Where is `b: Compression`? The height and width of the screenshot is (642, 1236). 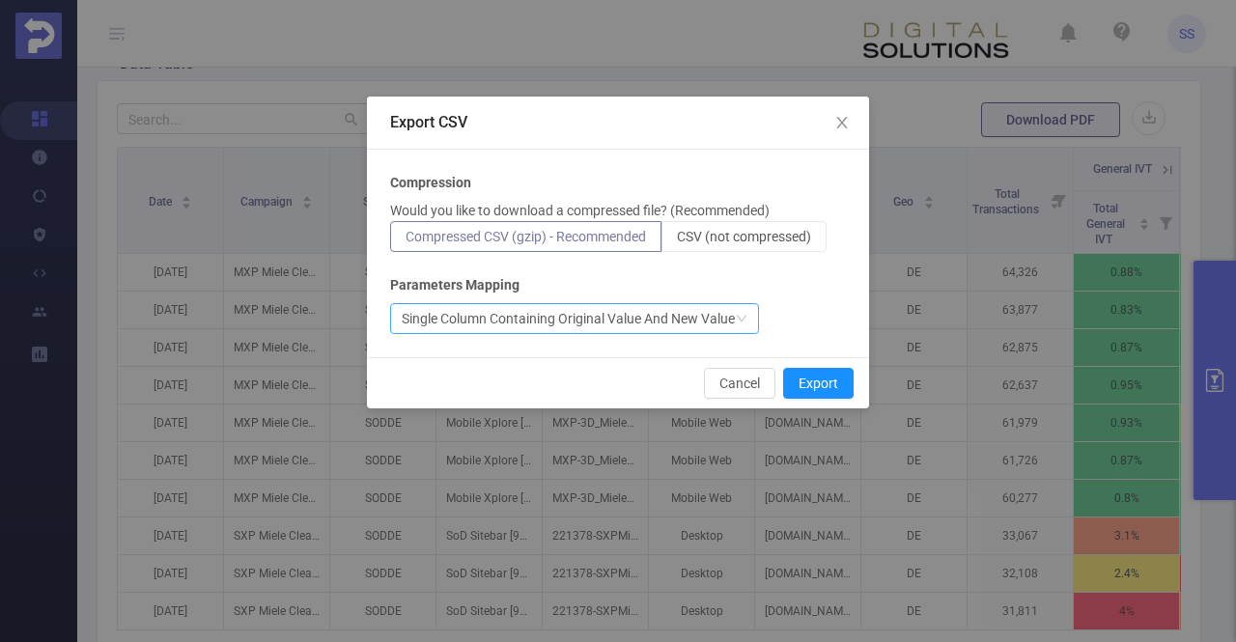
b: Compression is located at coordinates (431, 183).